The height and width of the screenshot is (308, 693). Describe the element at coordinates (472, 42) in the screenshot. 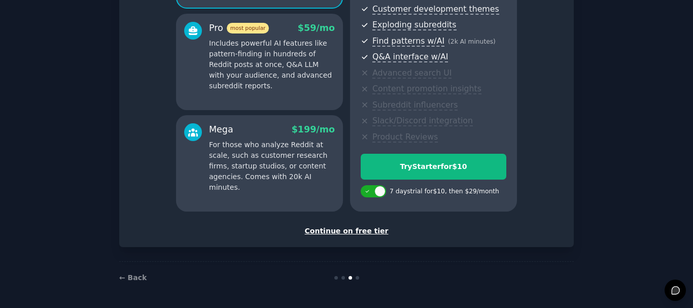

I see `span: ( 2k AI minutes )` at that location.